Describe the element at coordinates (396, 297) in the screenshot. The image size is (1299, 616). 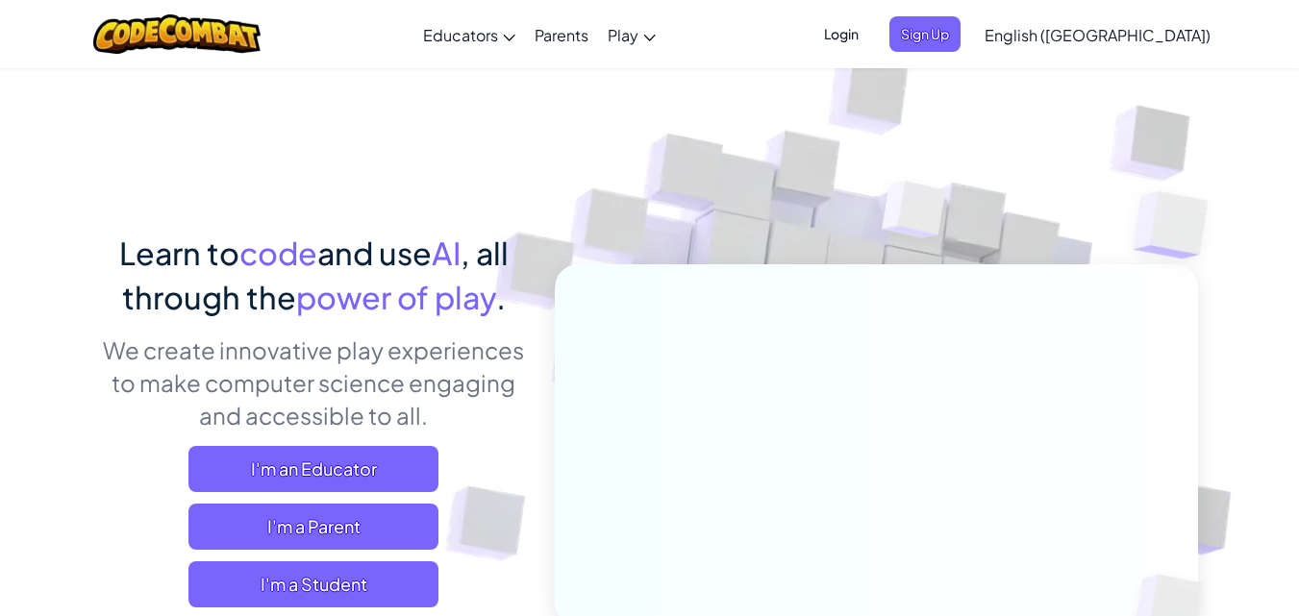
I see `span: power of play` at that location.